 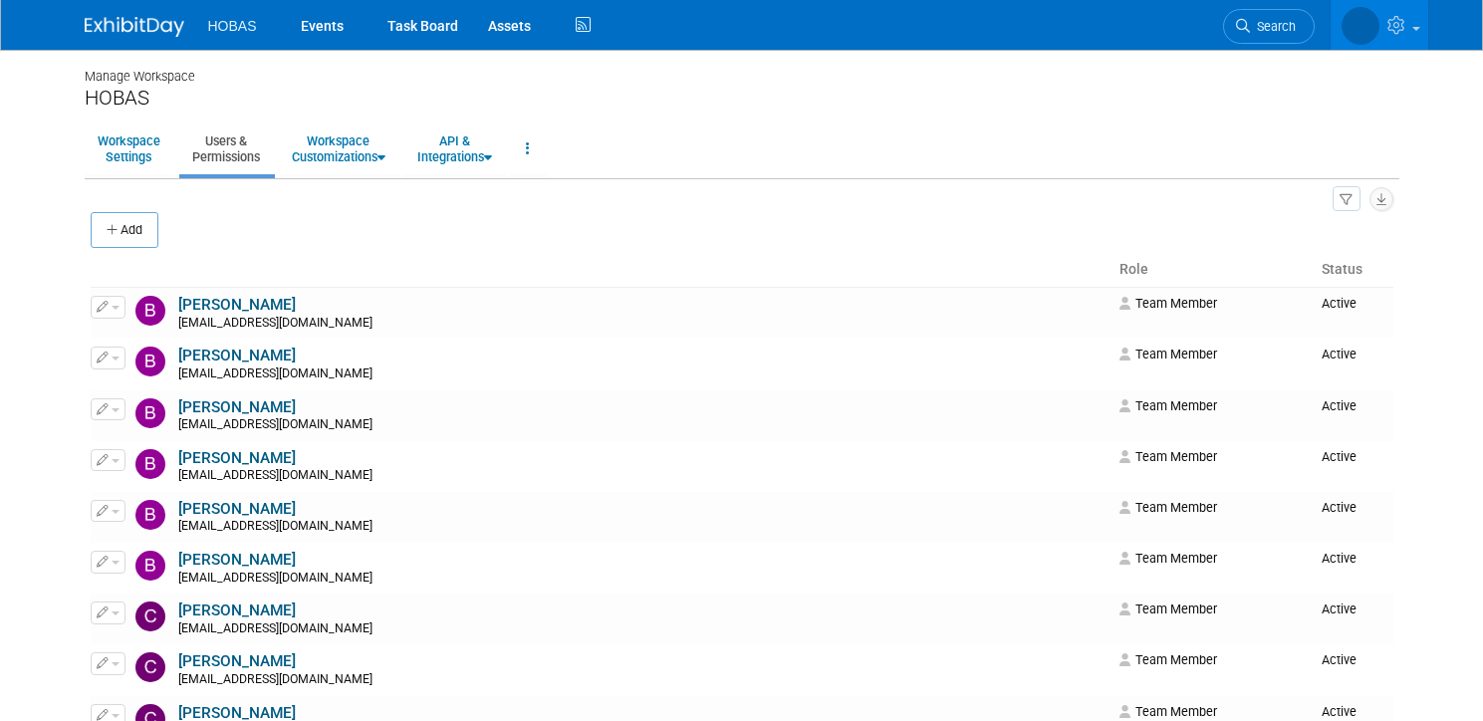 What do you see at coordinates (150, 464) in the screenshot?
I see `img: Brett Ardizone` at bounding box center [150, 464].